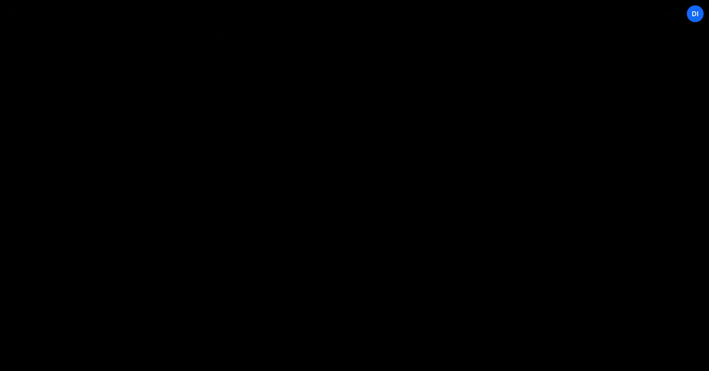  What do you see at coordinates (176, 39) in the screenshot?
I see `button: New File` at bounding box center [176, 39].